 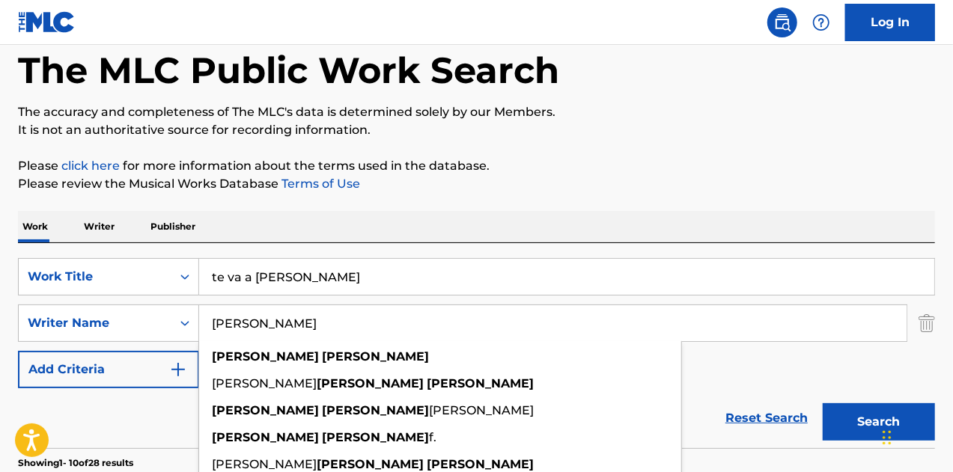 What do you see at coordinates (95, 277) in the screenshot?
I see `div: Work Title` at bounding box center [95, 277].